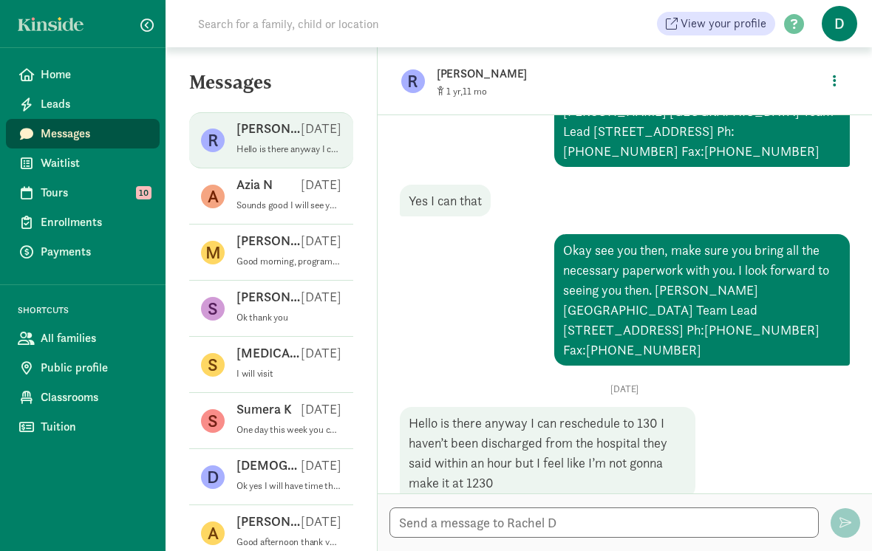  Describe the element at coordinates (702, 300) in the screenshot. I see `div: Okay see you then, make sure you bring all the necessary paperwork with you. I look forward to se...` at that location.